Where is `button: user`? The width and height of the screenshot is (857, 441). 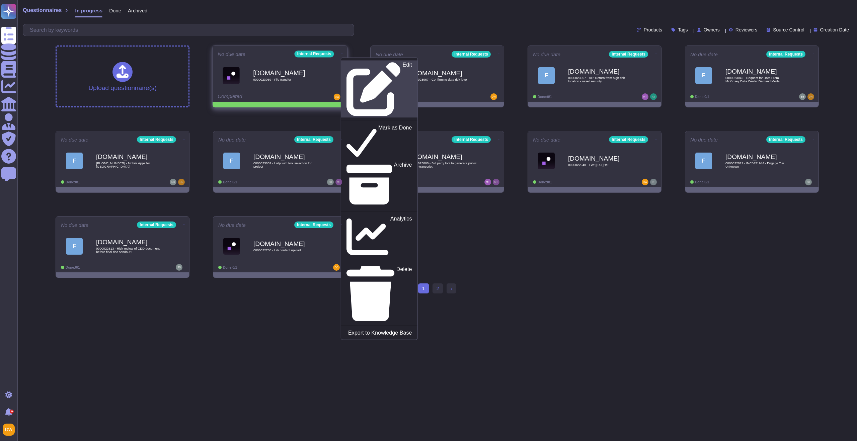
button: user is located at coordinates (10, 430).